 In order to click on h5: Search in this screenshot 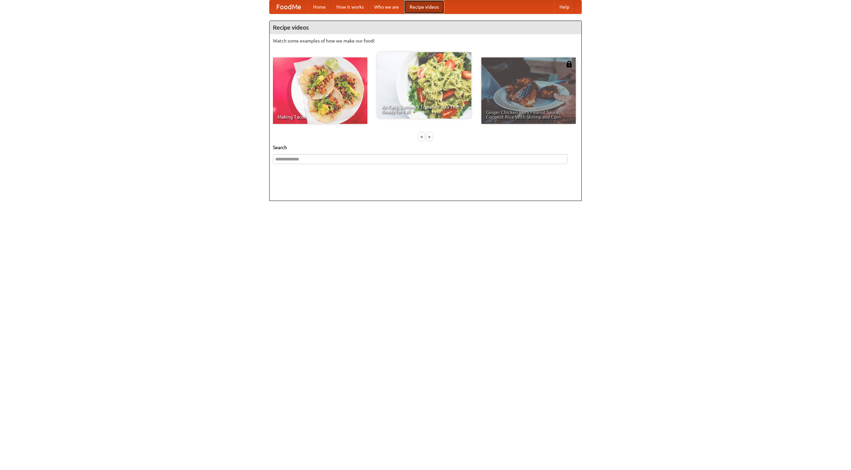, I will do `click(425, 148)`.